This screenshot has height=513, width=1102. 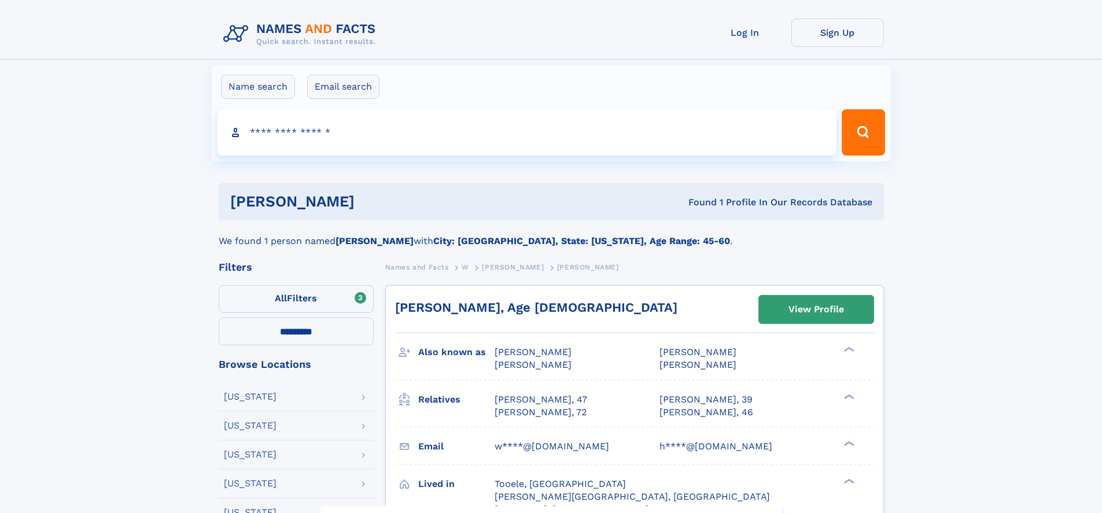 What do you see at coordinates (457, 447) in the screenshot?
I see `h3: Email` at bounding box center [457, 447].